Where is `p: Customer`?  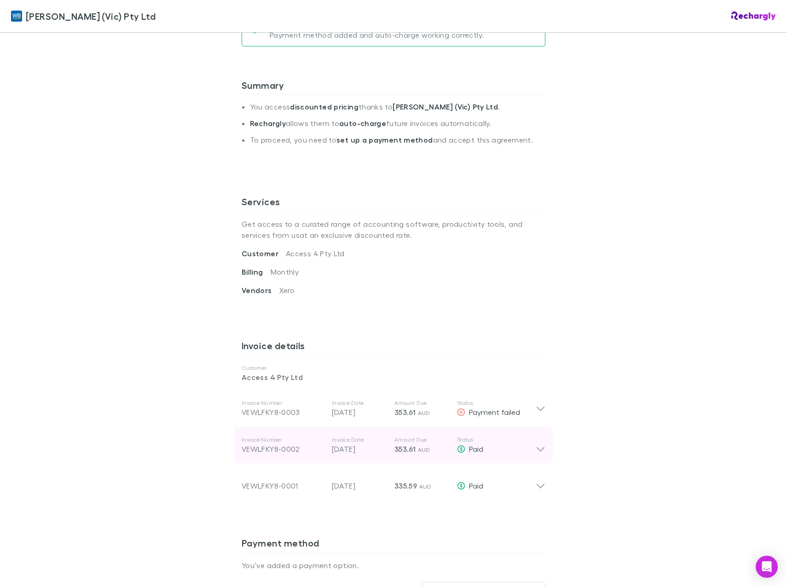
p: Customer is located at coordinates (394, 368).